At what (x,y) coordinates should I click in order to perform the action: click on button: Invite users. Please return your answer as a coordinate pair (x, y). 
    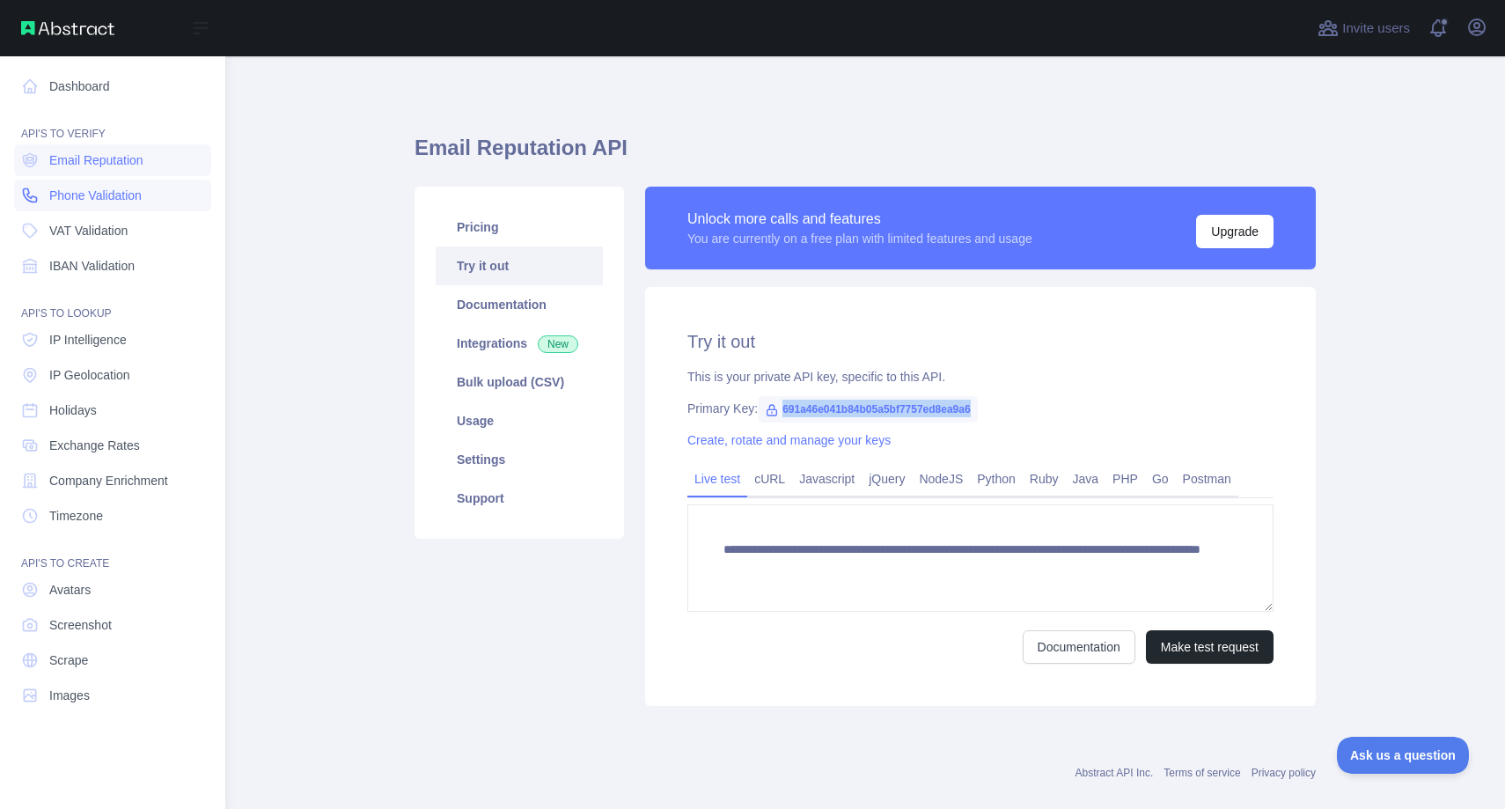
    Looking at the image, I should click on (1363, 28).